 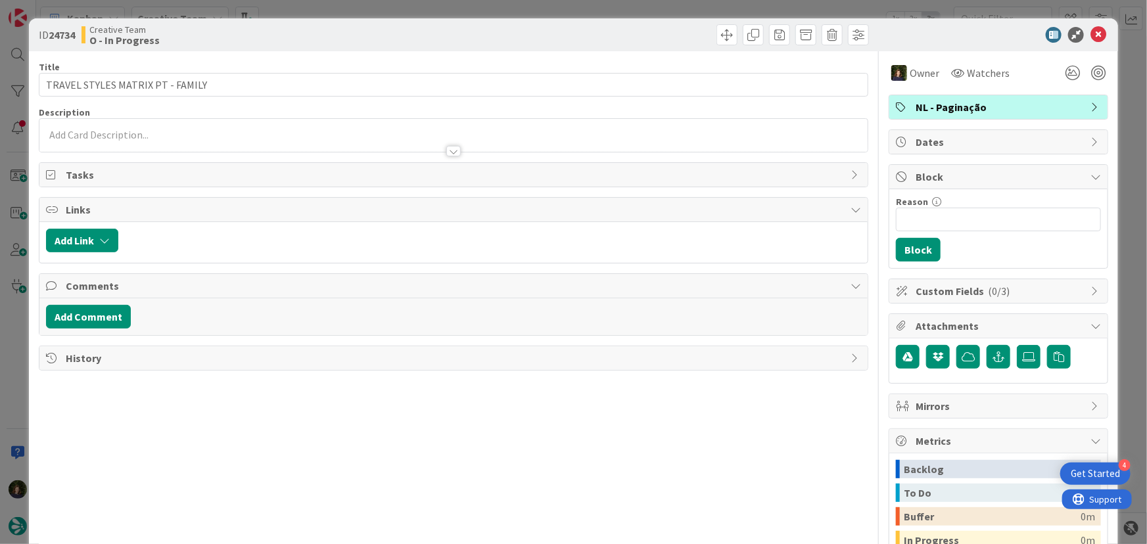 What do you see at coordinates (1124, 465) in the screenshot?
I see `div: 4` at bounding box center [1124, 465].